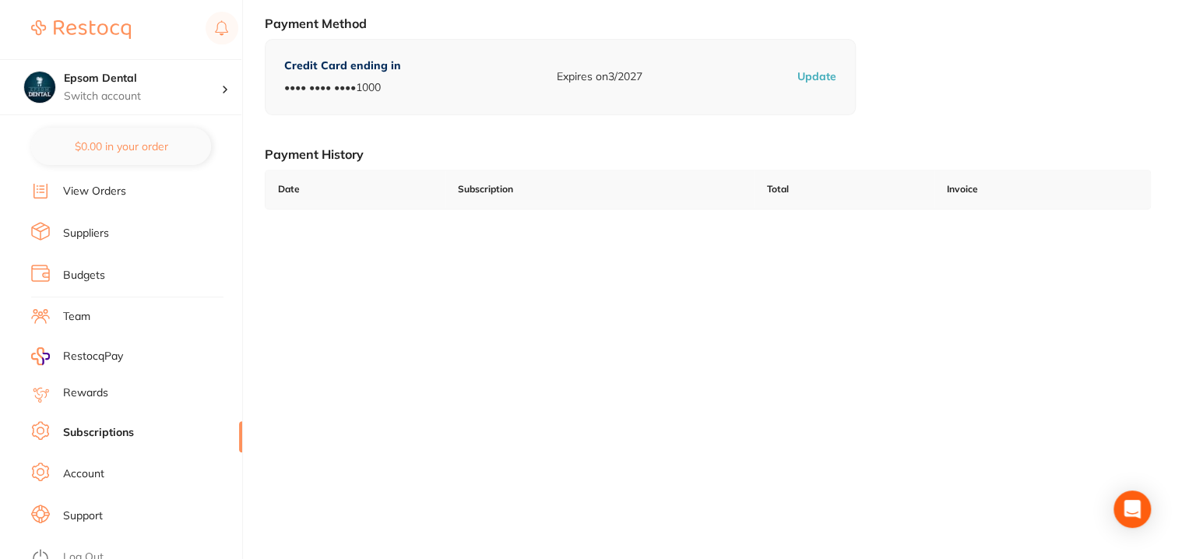 This screenshot has height=559, width=1182. What do you see at coordinates (77, 356) in the screenshot?
I see `a: RestocqPay` at bounding box center [77, 356].